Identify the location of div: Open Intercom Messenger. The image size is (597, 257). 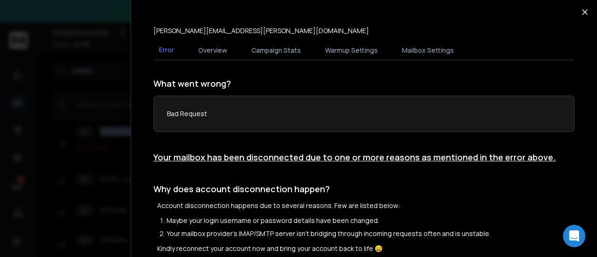
(574, 236).